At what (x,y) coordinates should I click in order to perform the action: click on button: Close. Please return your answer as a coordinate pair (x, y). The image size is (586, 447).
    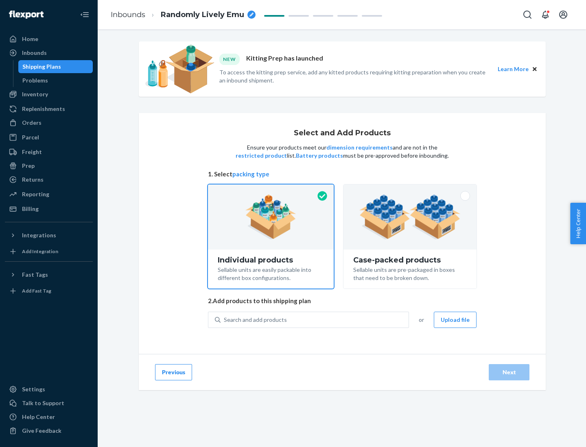
    Looking at the image, I should click on (534, 69).